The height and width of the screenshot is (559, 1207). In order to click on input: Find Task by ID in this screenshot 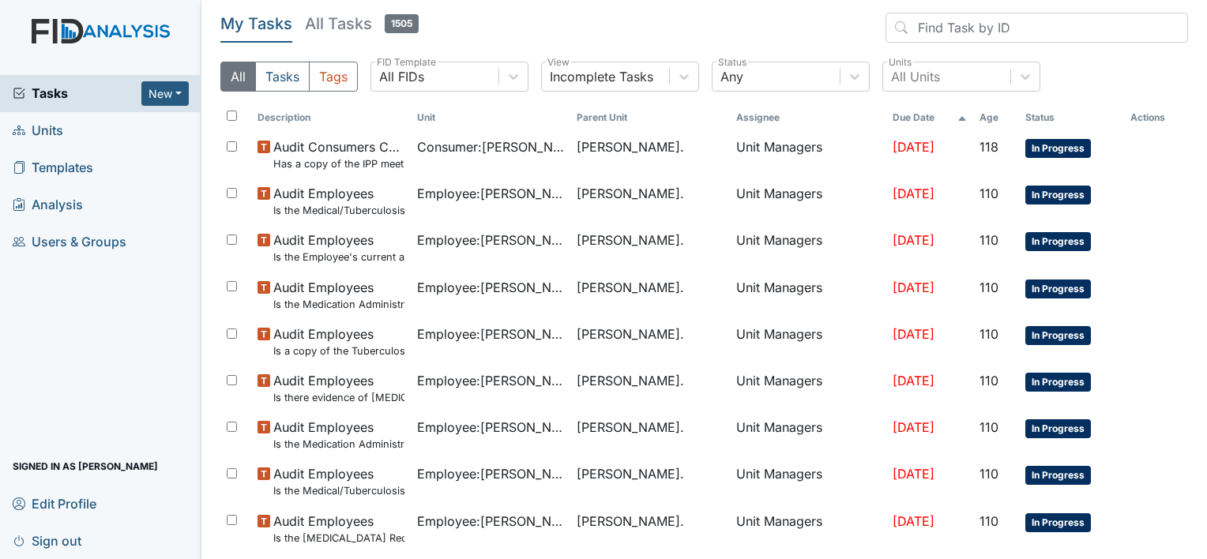, I will do `click(1037, 28)`.